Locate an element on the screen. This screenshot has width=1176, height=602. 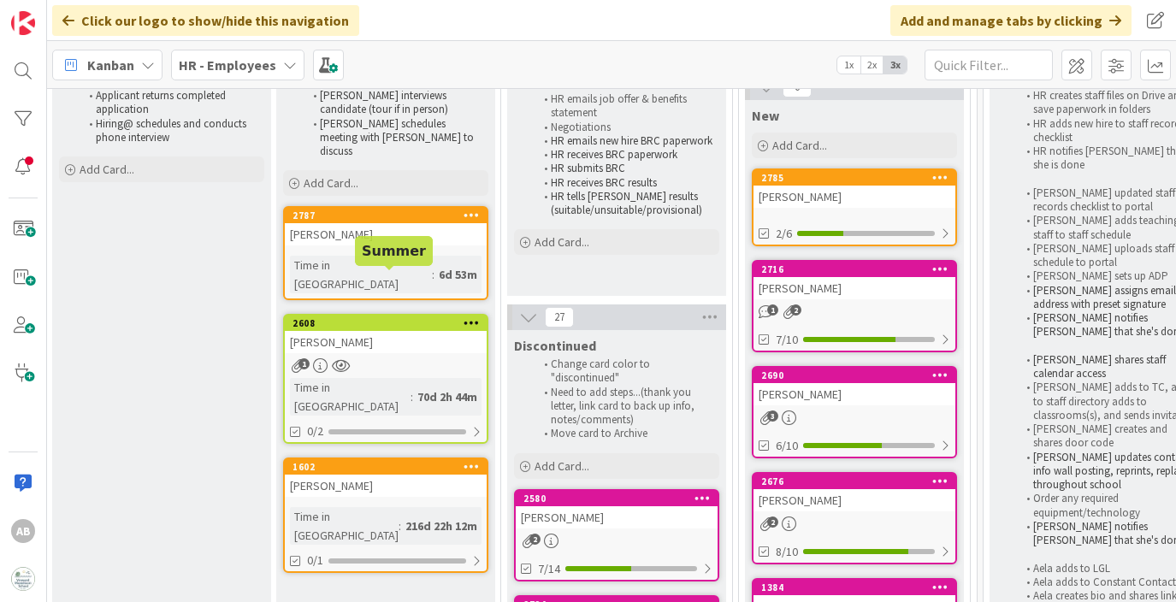
span: New is located at coordinates (765, 115).